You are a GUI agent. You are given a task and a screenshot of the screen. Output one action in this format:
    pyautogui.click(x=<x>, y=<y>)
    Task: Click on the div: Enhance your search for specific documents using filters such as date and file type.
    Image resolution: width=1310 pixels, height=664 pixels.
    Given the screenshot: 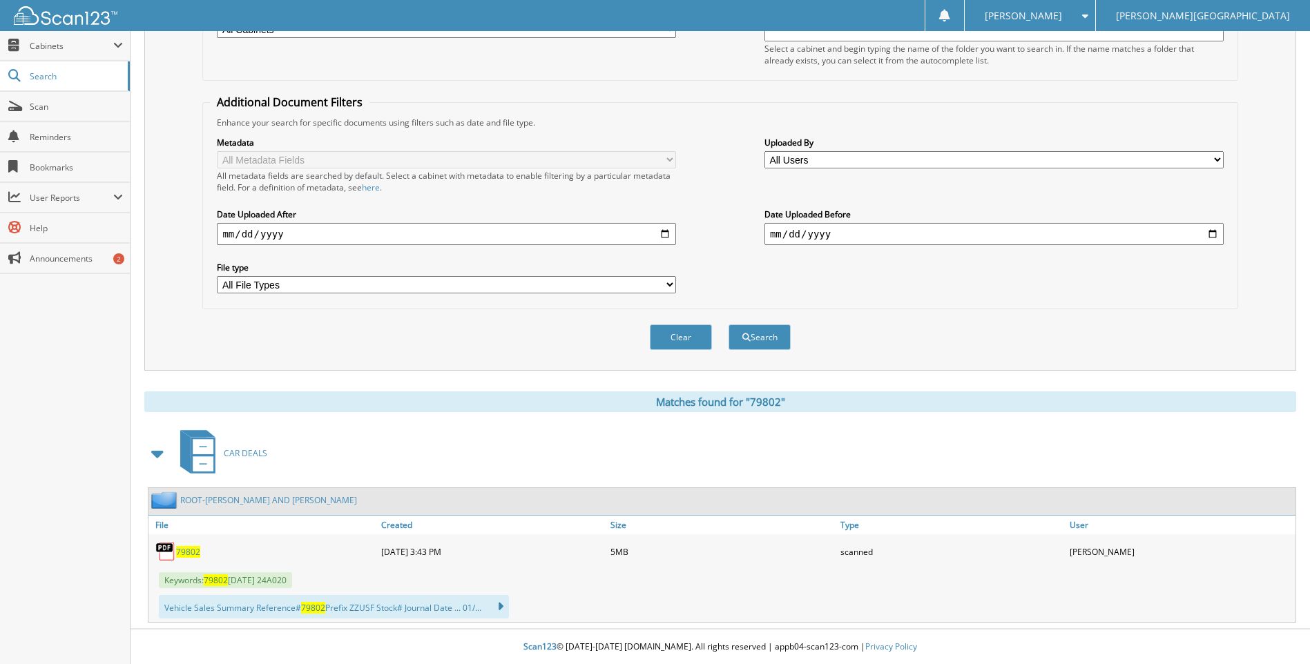 What is the action you would take?
    pyautogui.click(x=720, y=122)
    